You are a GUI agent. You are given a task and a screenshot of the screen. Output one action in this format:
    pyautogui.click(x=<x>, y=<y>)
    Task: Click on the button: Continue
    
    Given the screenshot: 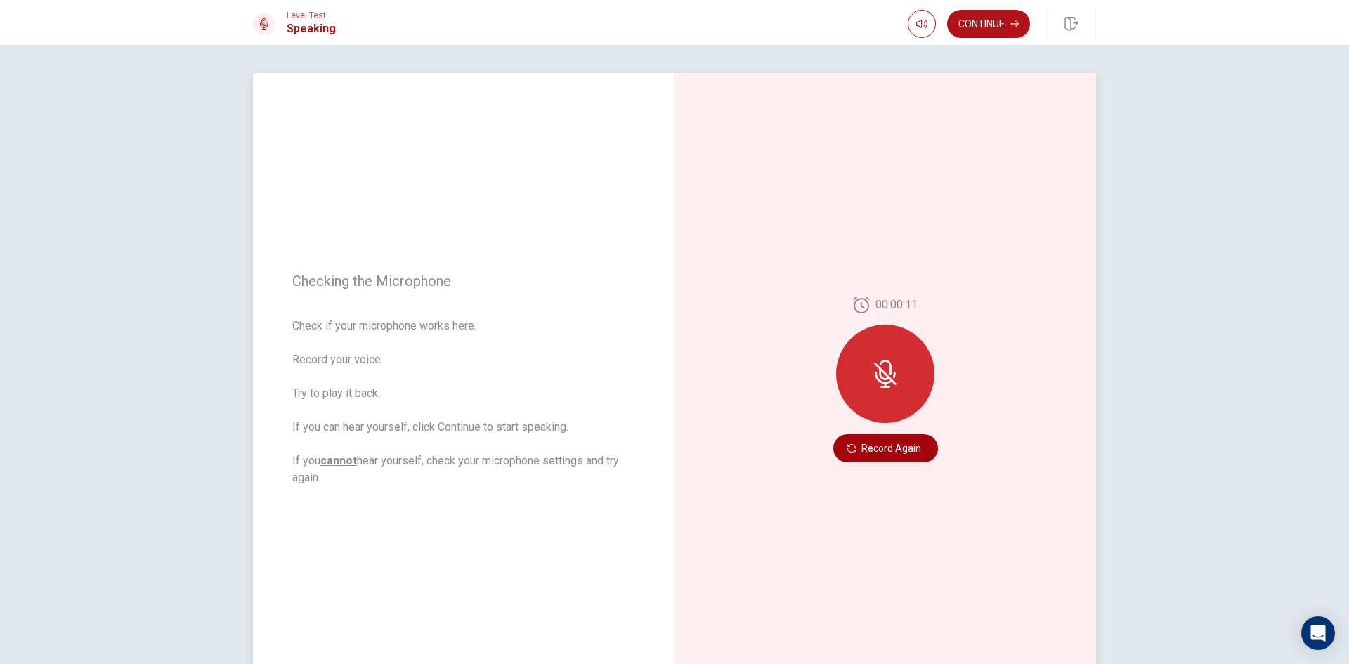 What is the action you would take?
    pyautogui.click(x=989, y=24)
    